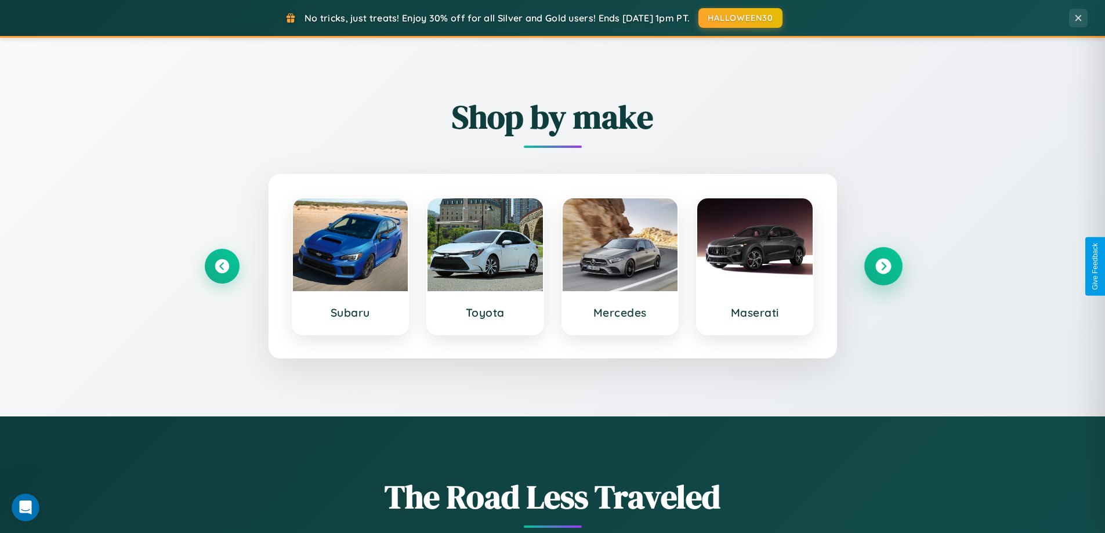  Describe the element at coordinates (553, 497) in the screenshot. I see `h1: The Road Less Traveled` at that location.